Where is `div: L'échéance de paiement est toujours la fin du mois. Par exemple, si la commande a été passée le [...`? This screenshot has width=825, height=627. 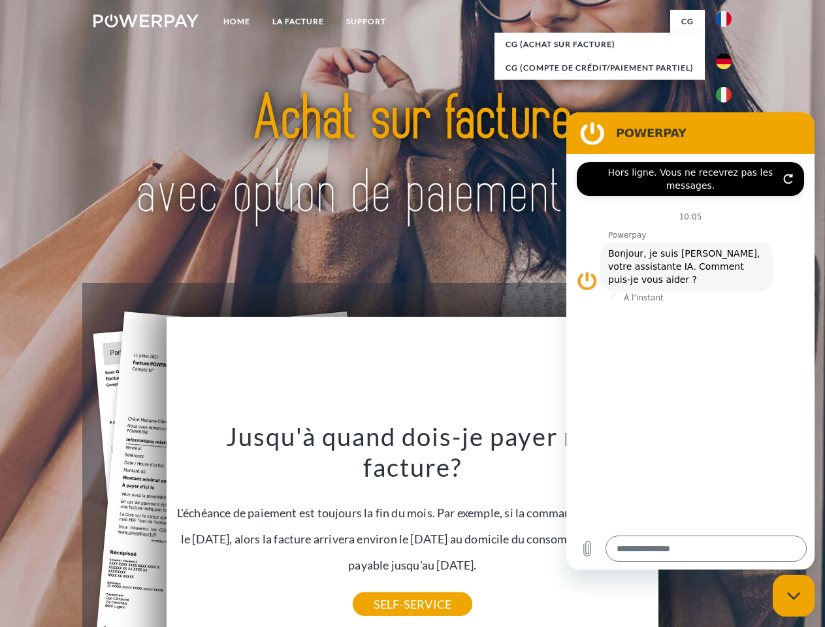
div: L'échéance de paiement est toujours la fin du mois. Par exemple, si la commande a été passée le [... is located at coordinates (413, 512).